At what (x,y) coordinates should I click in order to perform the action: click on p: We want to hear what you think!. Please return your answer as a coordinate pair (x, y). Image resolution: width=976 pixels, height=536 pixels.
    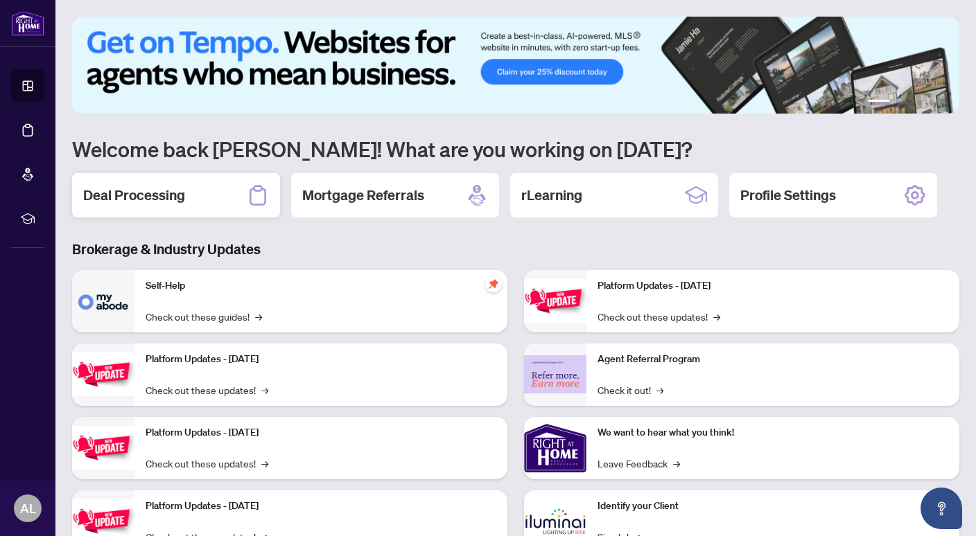
    Looking at the image, I should click on (773, 433).